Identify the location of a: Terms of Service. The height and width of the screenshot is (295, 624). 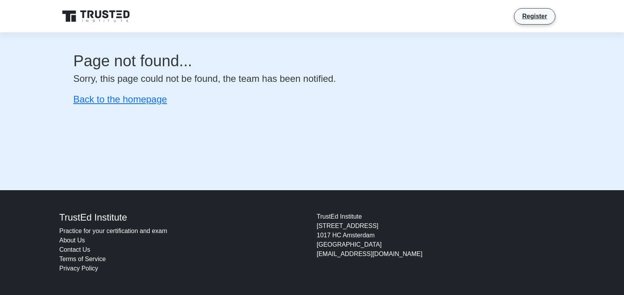
(82, 259).